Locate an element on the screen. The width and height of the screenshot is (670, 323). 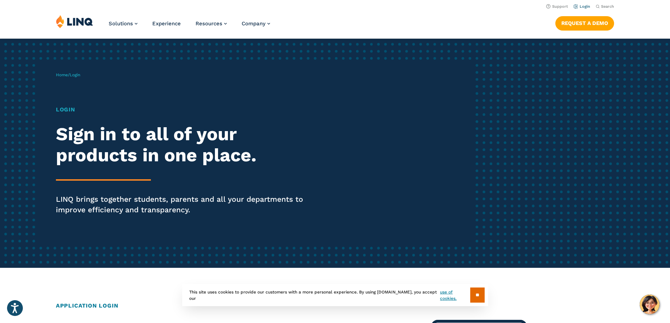
button: Hello, have a question? Let’s chat. is located at coordinates (649, 304).